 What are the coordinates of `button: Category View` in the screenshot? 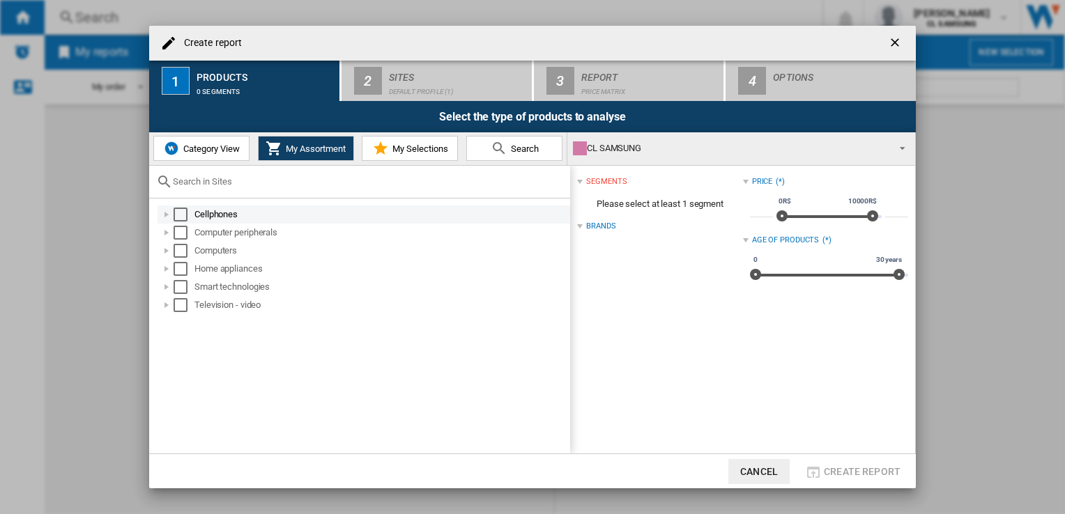 It's located at (201, 148).